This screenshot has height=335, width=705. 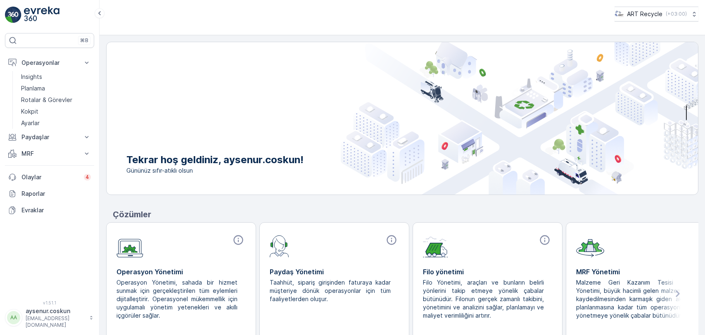 I want to click on p: Çözümler, so click(x=406, y=214).